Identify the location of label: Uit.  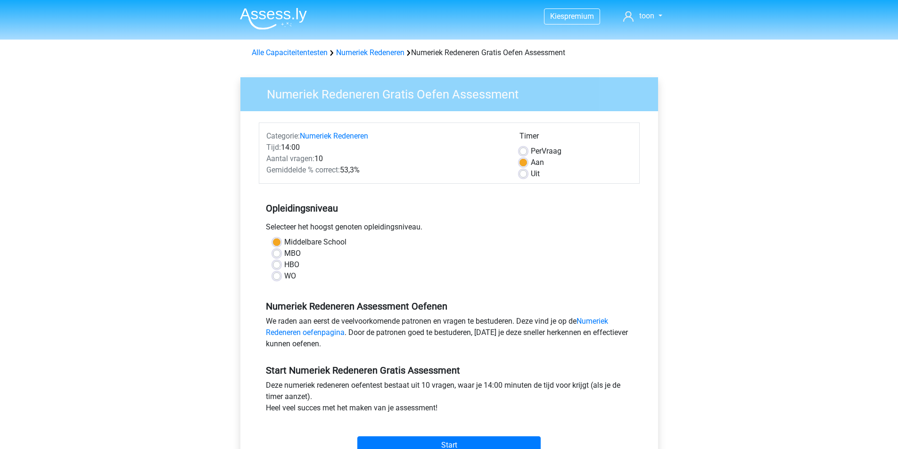
(535, 174).